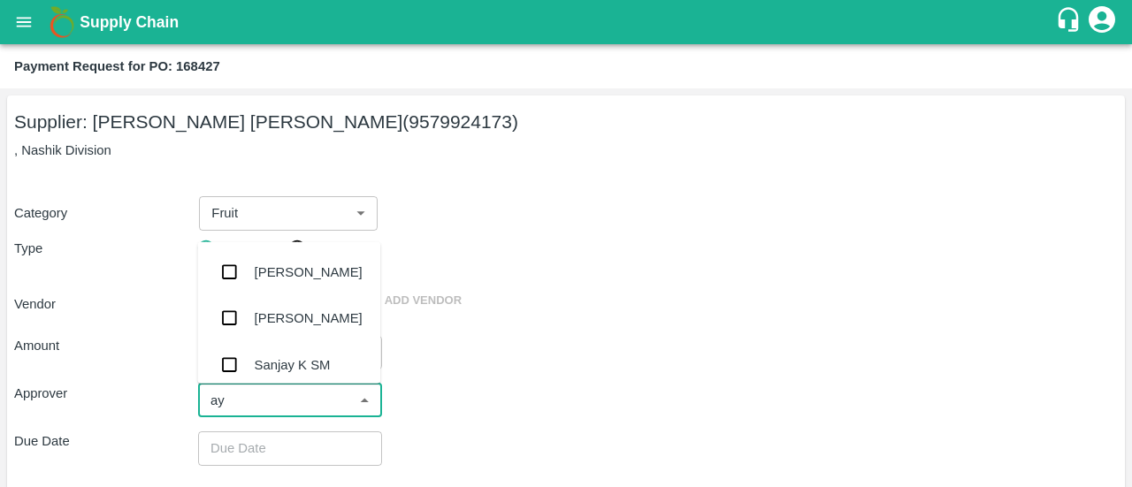  Describe the element at coordinates (1102, 22) in the screenshot. I see `div: account of current user` at that location.